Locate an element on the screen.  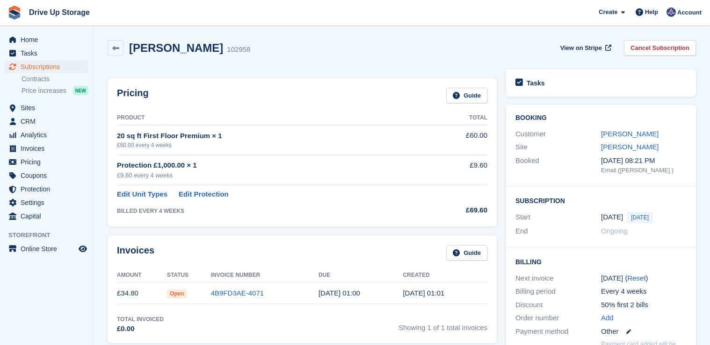
span: Ongoing is located at coordinates (614, 231).